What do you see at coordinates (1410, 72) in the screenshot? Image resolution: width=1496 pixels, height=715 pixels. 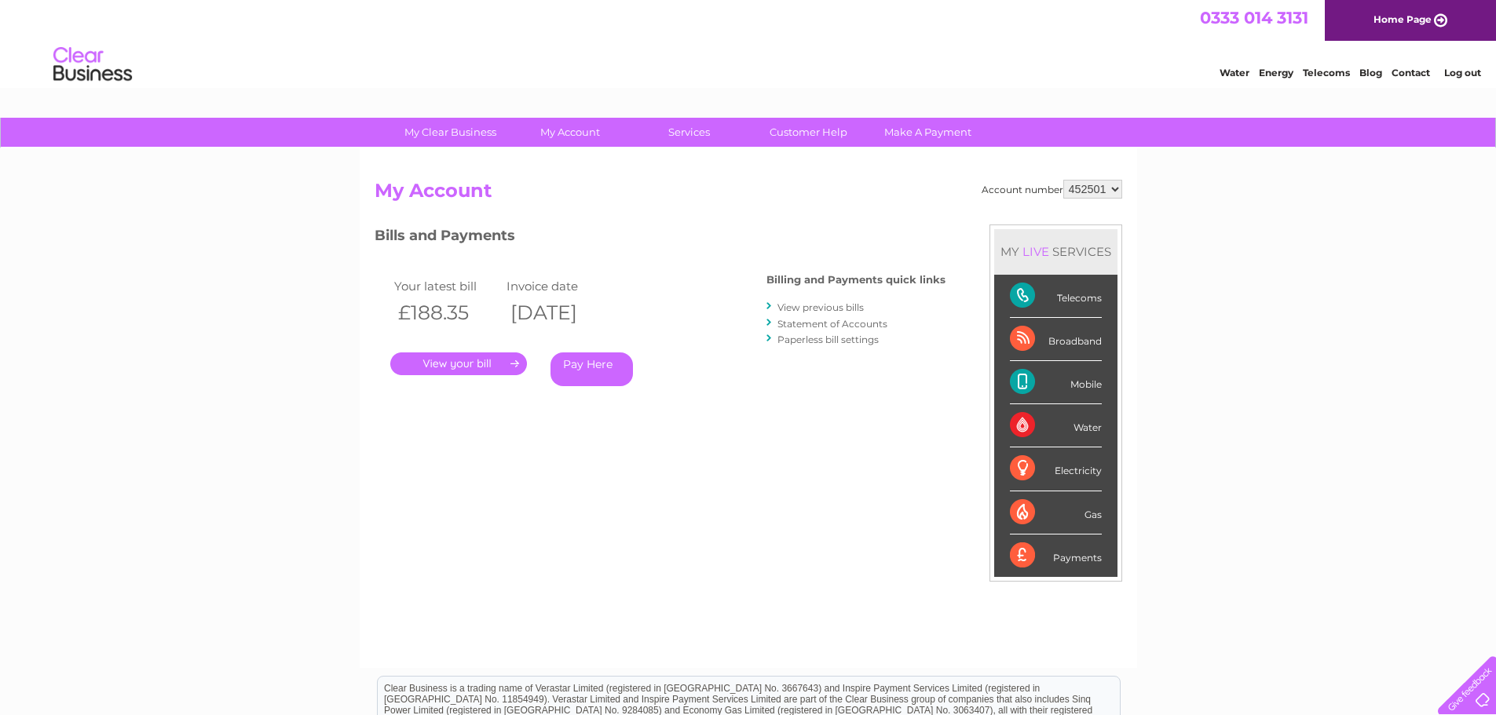 I see `a: Contact` at bounding box center [1410, 72].